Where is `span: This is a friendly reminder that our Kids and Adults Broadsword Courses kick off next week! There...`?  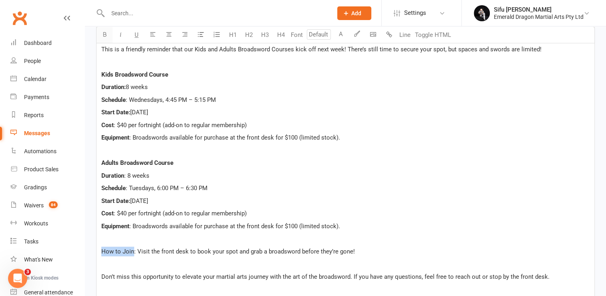 span: This is a friendly reminder that our Kids and Adults Broadsword Courses kick off next week! There... is located at coordinates (321, 49).